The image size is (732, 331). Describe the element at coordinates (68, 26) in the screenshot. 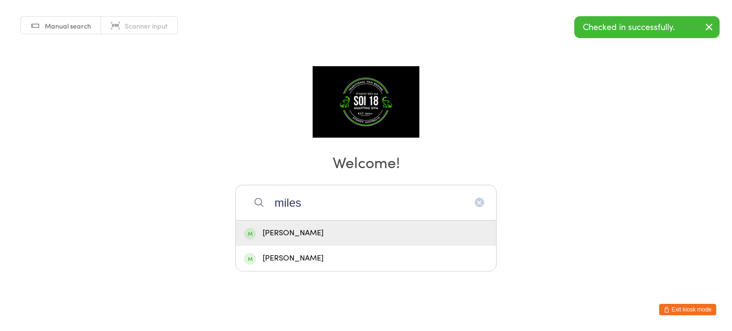

I see `span: Manual search` at that location.